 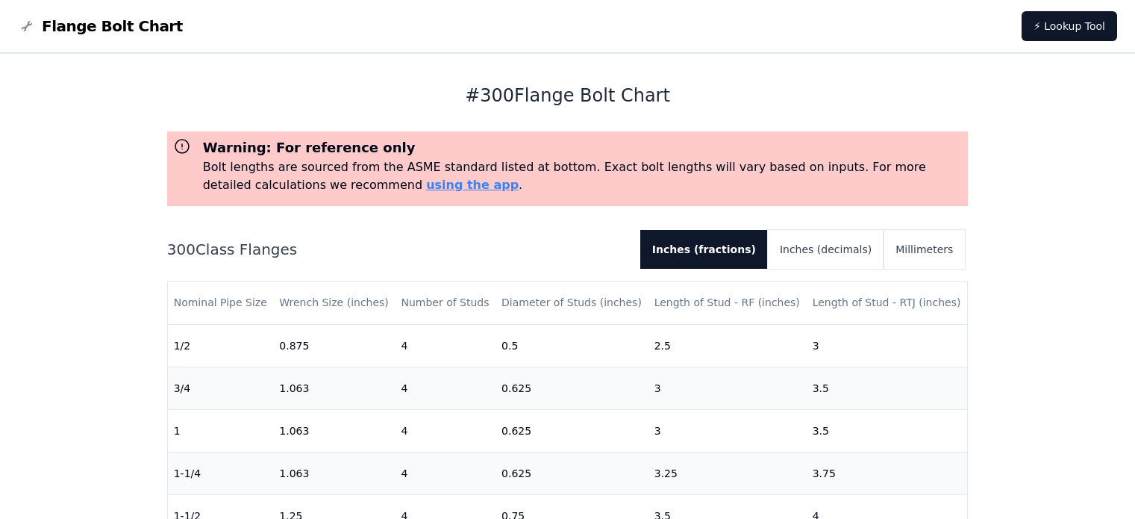 I want to click on td: 0.875, so click(x=334, y=345).